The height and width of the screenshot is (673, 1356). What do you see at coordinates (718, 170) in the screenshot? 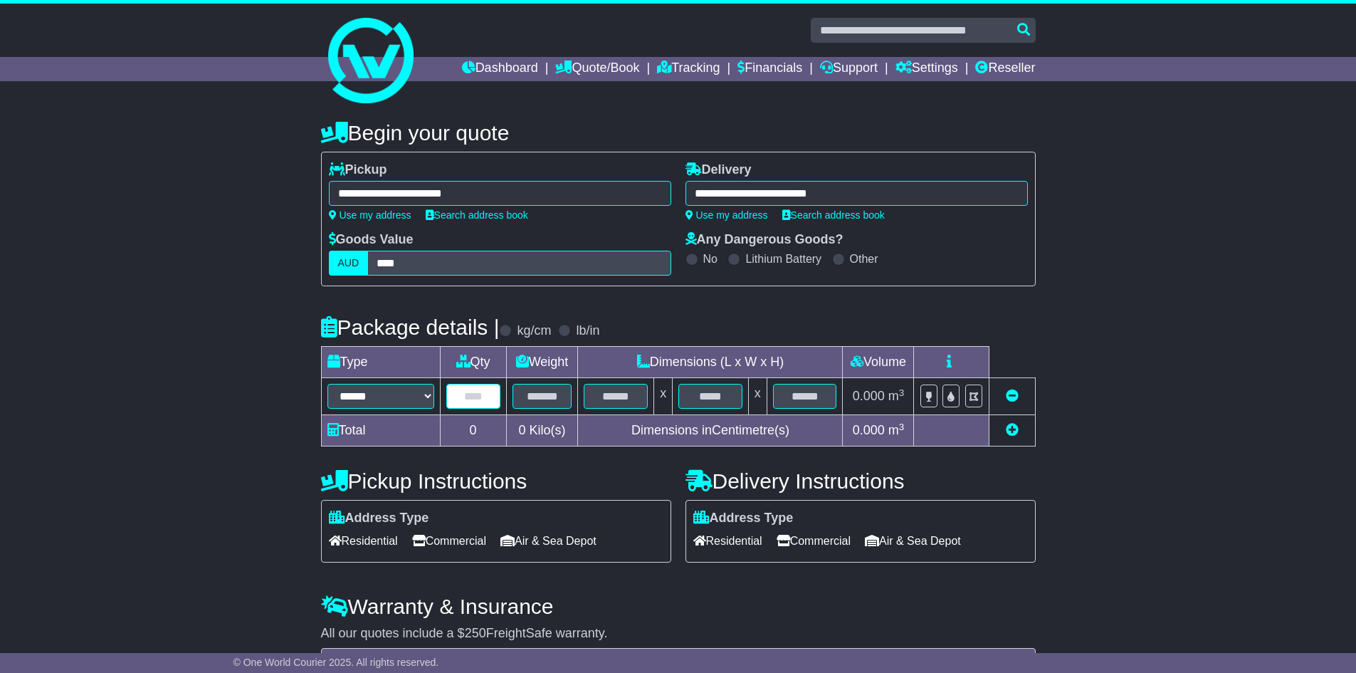
I see `label: Delivery` at bounding box center [718, 170].